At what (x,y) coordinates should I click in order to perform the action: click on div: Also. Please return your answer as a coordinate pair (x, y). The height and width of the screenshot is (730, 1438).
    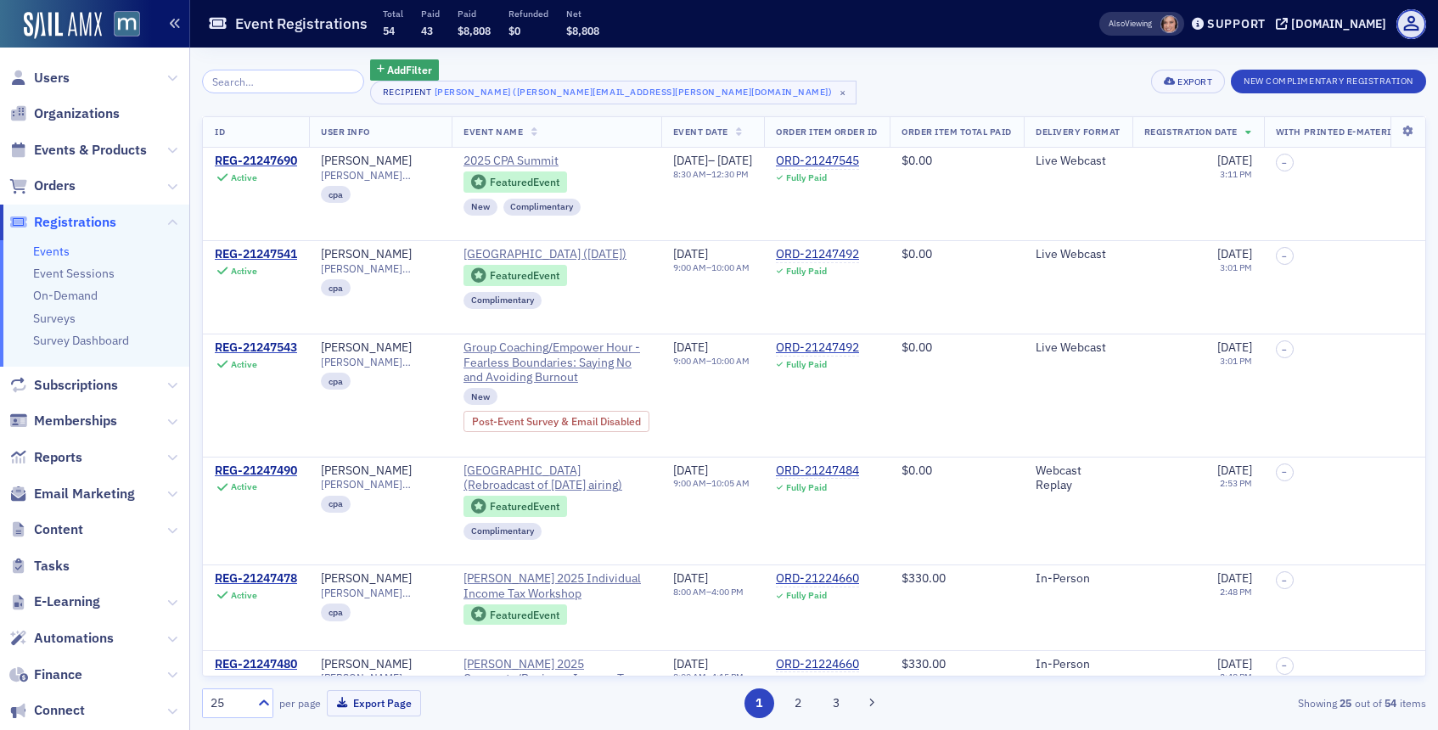
    Looking at the image, I should click on (1116, 23).